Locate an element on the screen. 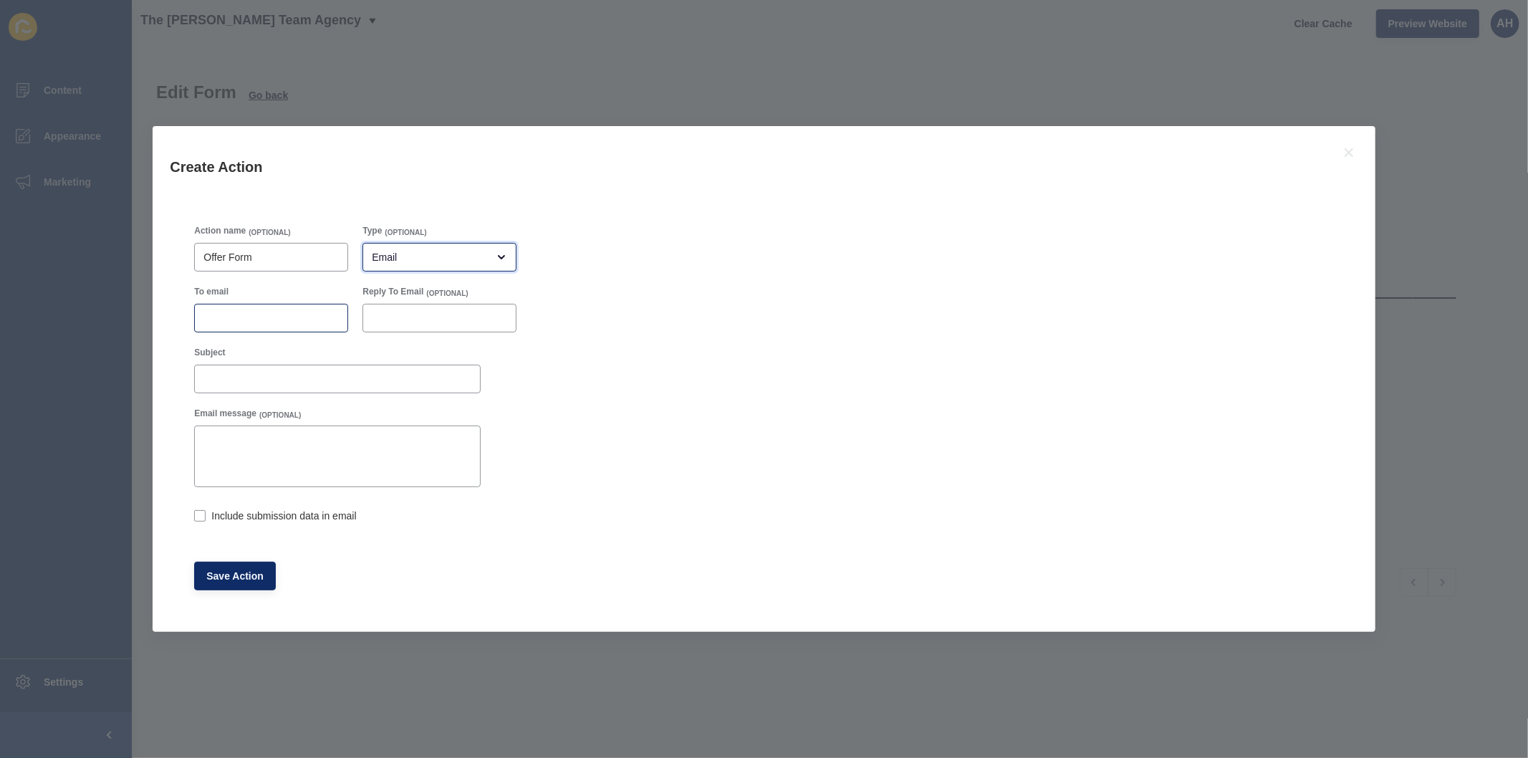 The width and height of the screenshot is (1528, 758). label: Action name is located at coordinates (220, 231).